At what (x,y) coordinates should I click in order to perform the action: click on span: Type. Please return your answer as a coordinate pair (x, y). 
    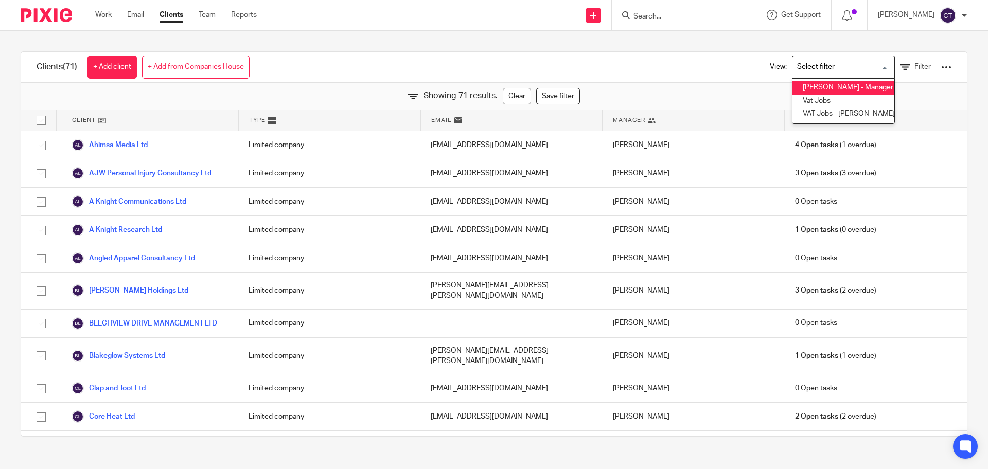
    Looking at the image, I should click on (257, 120).